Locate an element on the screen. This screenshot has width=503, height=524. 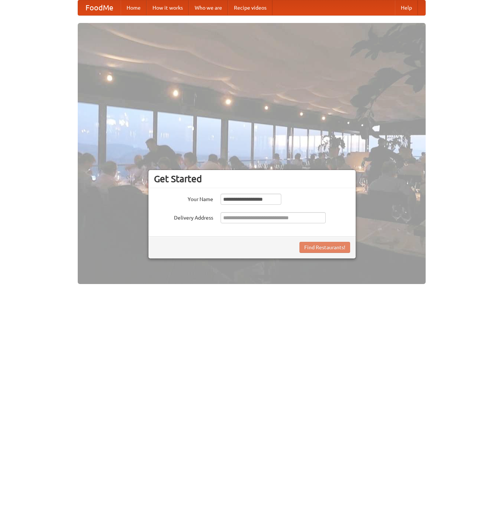
a: Help is located at coordinates (407, 8).